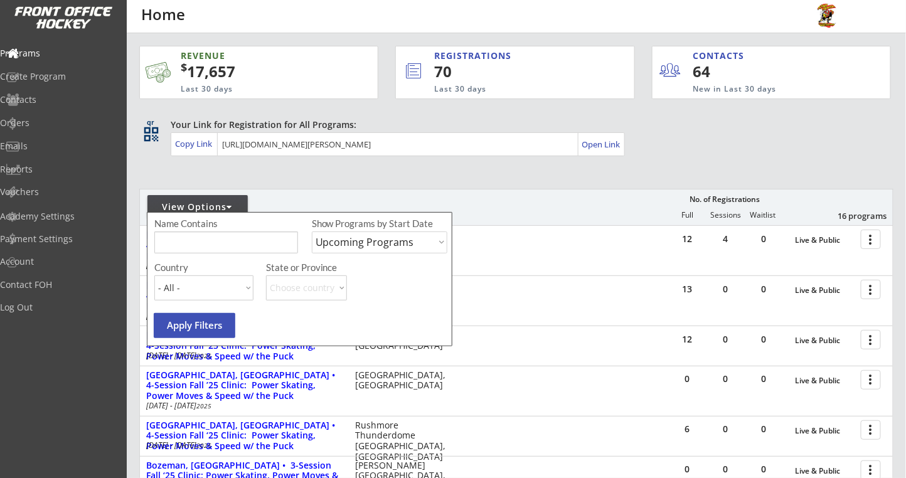 The height and width of the screenshot is (478, 906). What do you see at coordinates (601, 144) in the screenshot?
I see `div: Open Link` at bounding box center [601, 144].